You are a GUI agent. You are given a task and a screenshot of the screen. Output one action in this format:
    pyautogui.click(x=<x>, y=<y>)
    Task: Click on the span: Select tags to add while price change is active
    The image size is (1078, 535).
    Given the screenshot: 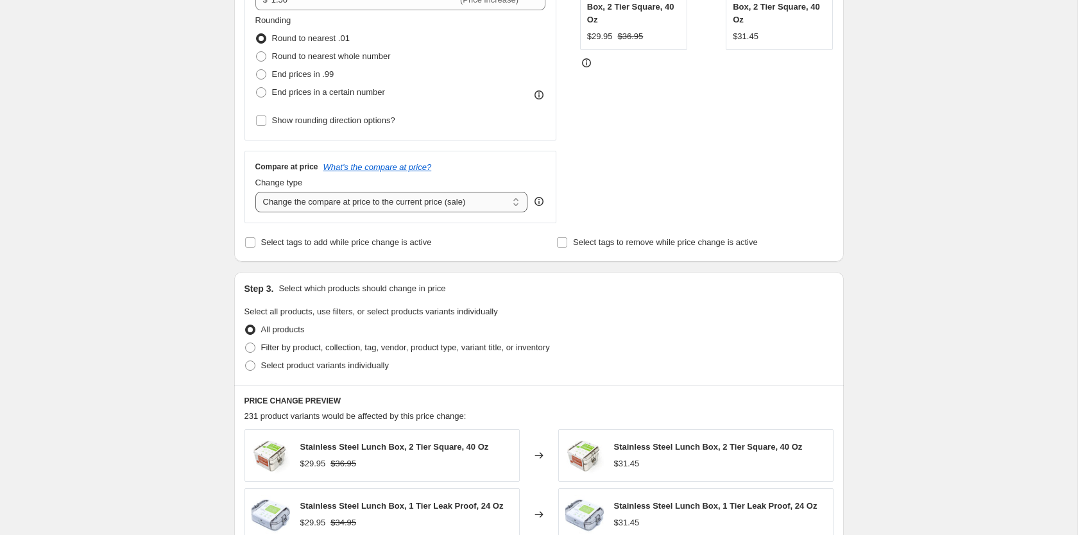 What is the action you would take?
    pyautogui.click(x=346, y=242)
    